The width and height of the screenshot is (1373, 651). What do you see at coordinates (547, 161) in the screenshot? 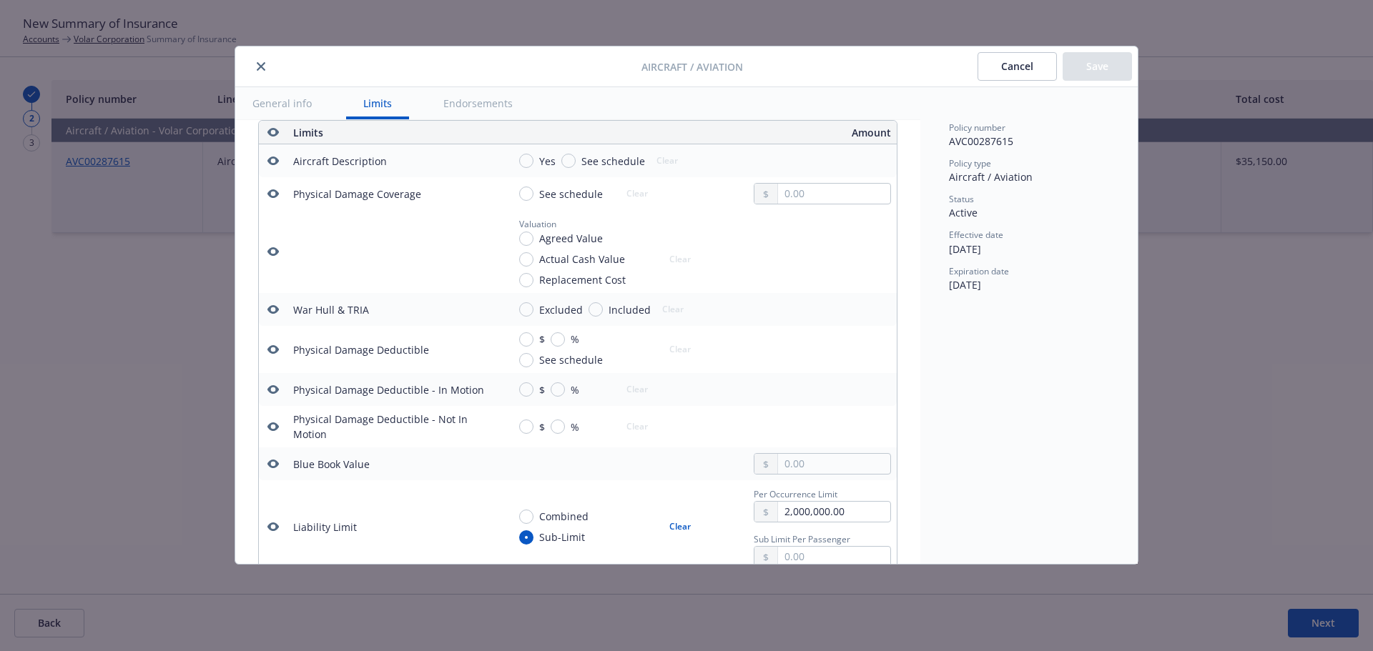
I see `span: Yes` at bounding box center [547, 161].